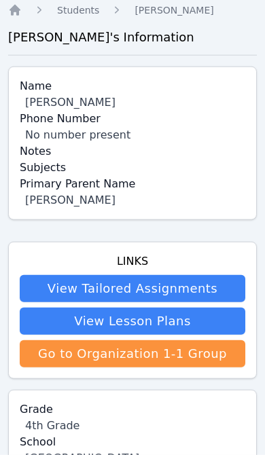 The height and width of the screenshot is (455, 265). Describe the element at coordinates (132, 442) in the screenshot. I see `label: School` at that location.